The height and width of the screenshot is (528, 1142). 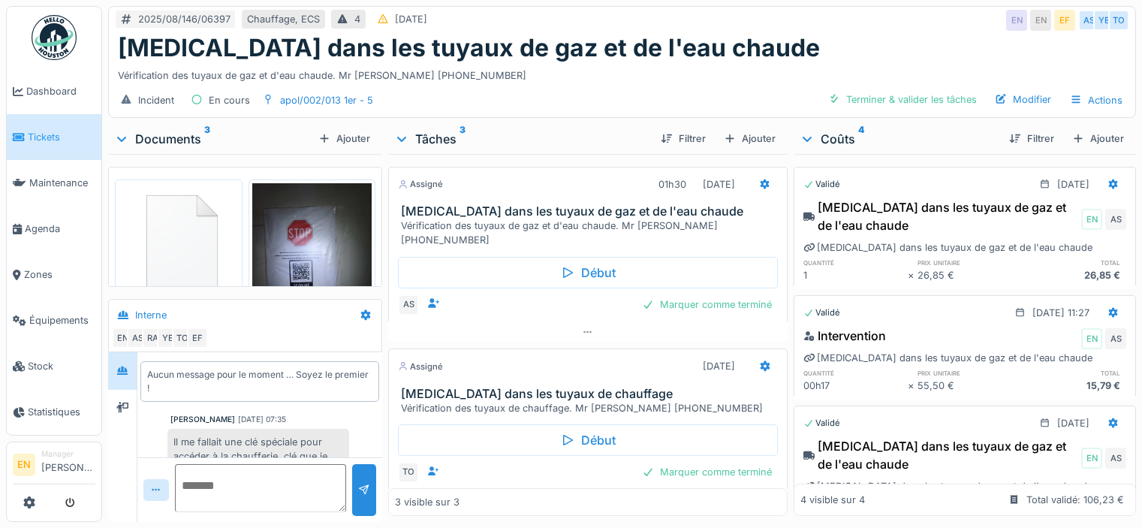 I want to click on a: Équipements, so click(x=54, y=320).